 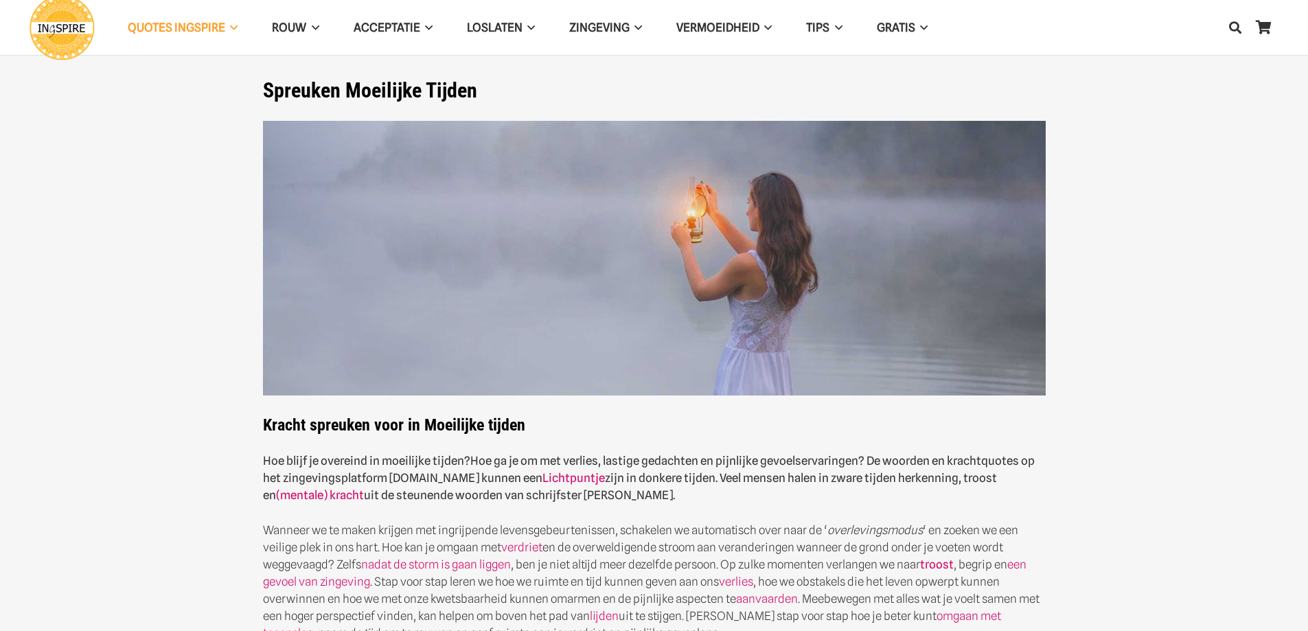 What do you see at coordinates (393, 27) in the screenshot?
I see `a: AcceptatieAcceptatie Menu` at bounding box center [393, 27].